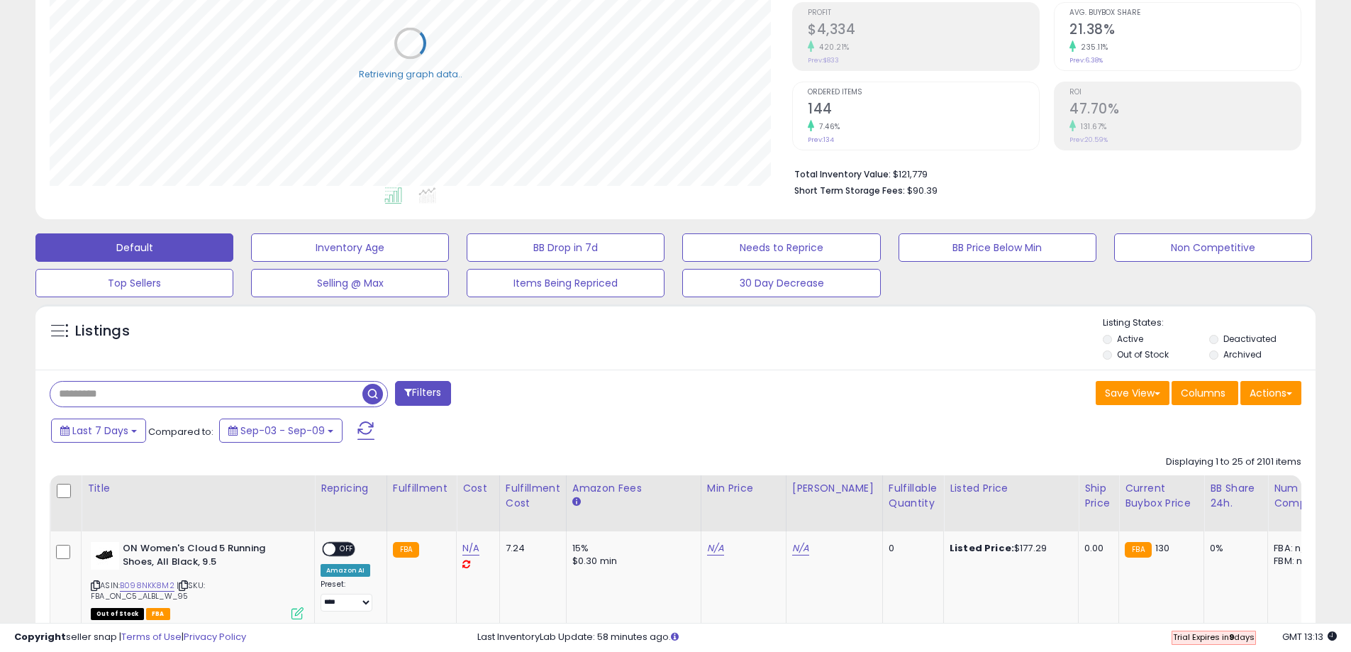 This screenshot has width=1351, height=652. Describe the element at coordinates (923, 30) in the screenshot. I see `h2: $4,334` at that location.